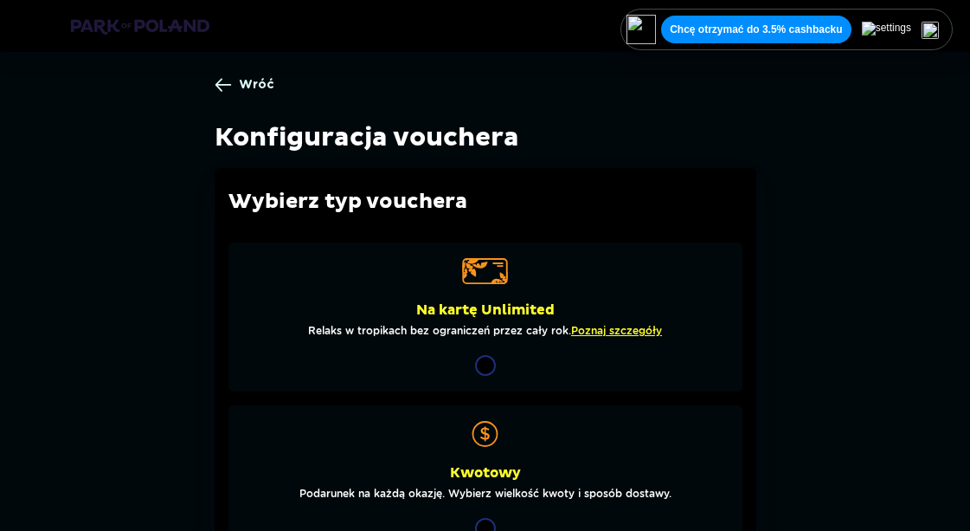 This screenshot has width=970, height=531. What do you see at coordinates (244, 85) in the screenshot?
I see `a: Wróć` at bounding box center [244, 85].